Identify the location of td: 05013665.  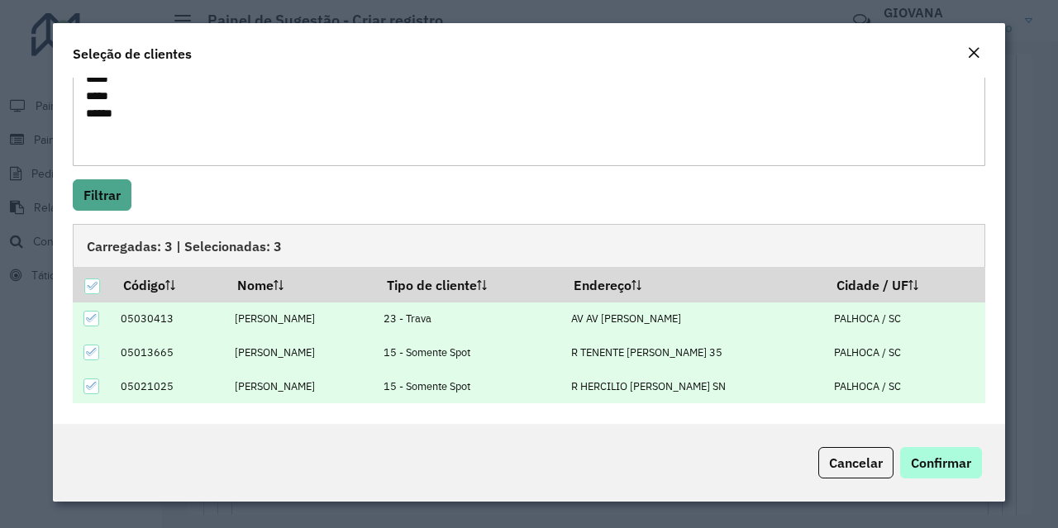
(169, 352).